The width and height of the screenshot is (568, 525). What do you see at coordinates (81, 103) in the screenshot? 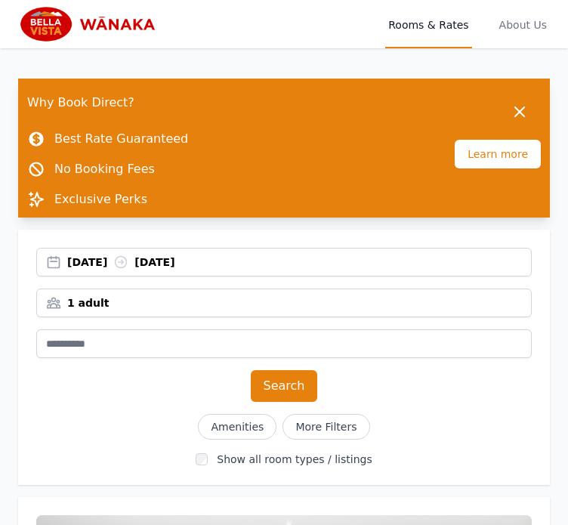
I see `span: Why Book Direct?` at bounding box center [81, 103].